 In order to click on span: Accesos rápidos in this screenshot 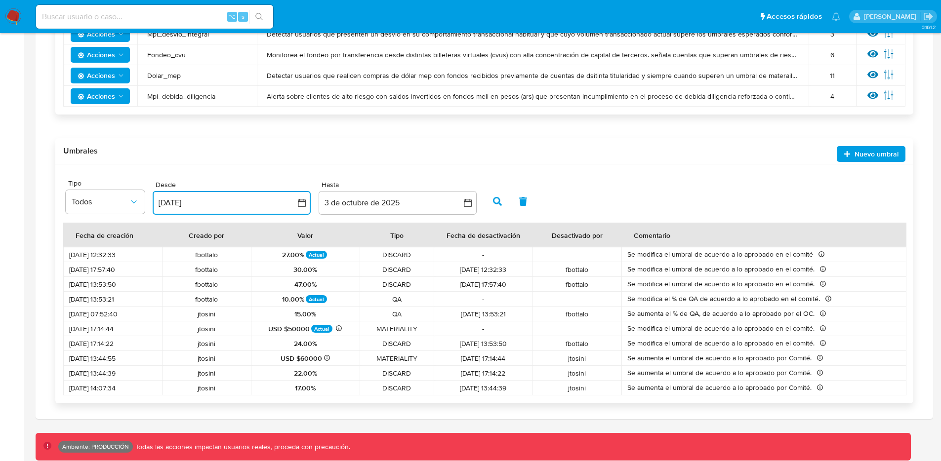, I will do `click(794, 16)`.